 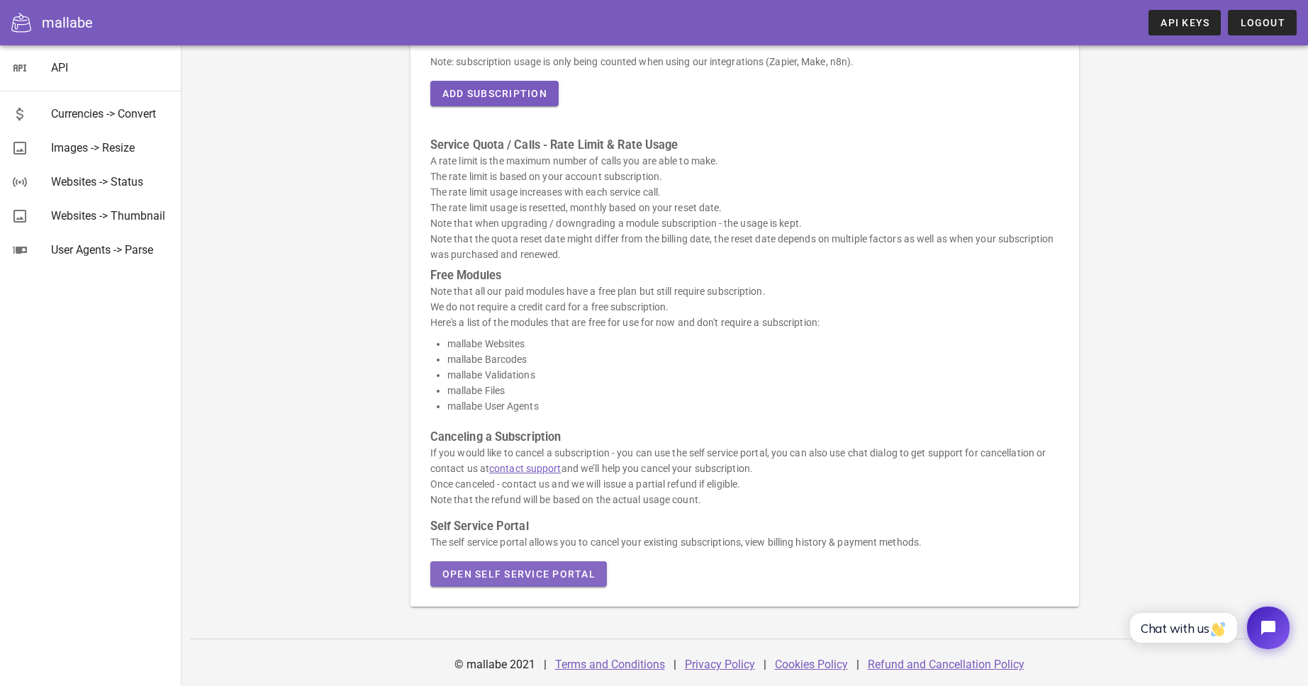 What do you see at coordinates (518, 574) in the screenshot?
I see `span: Open Self Service Portal` at bounding box center [518, 574].